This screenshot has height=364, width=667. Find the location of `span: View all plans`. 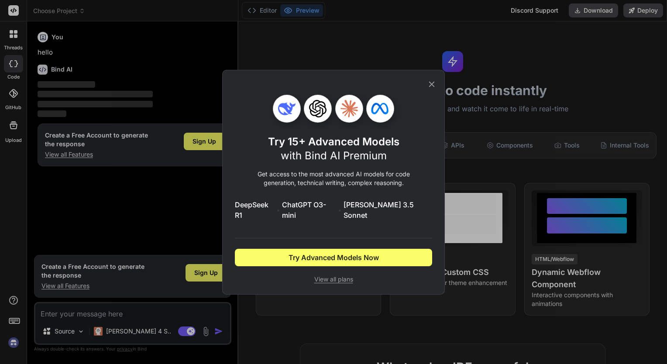

span: View all plans is located at coordinates (334, 279).